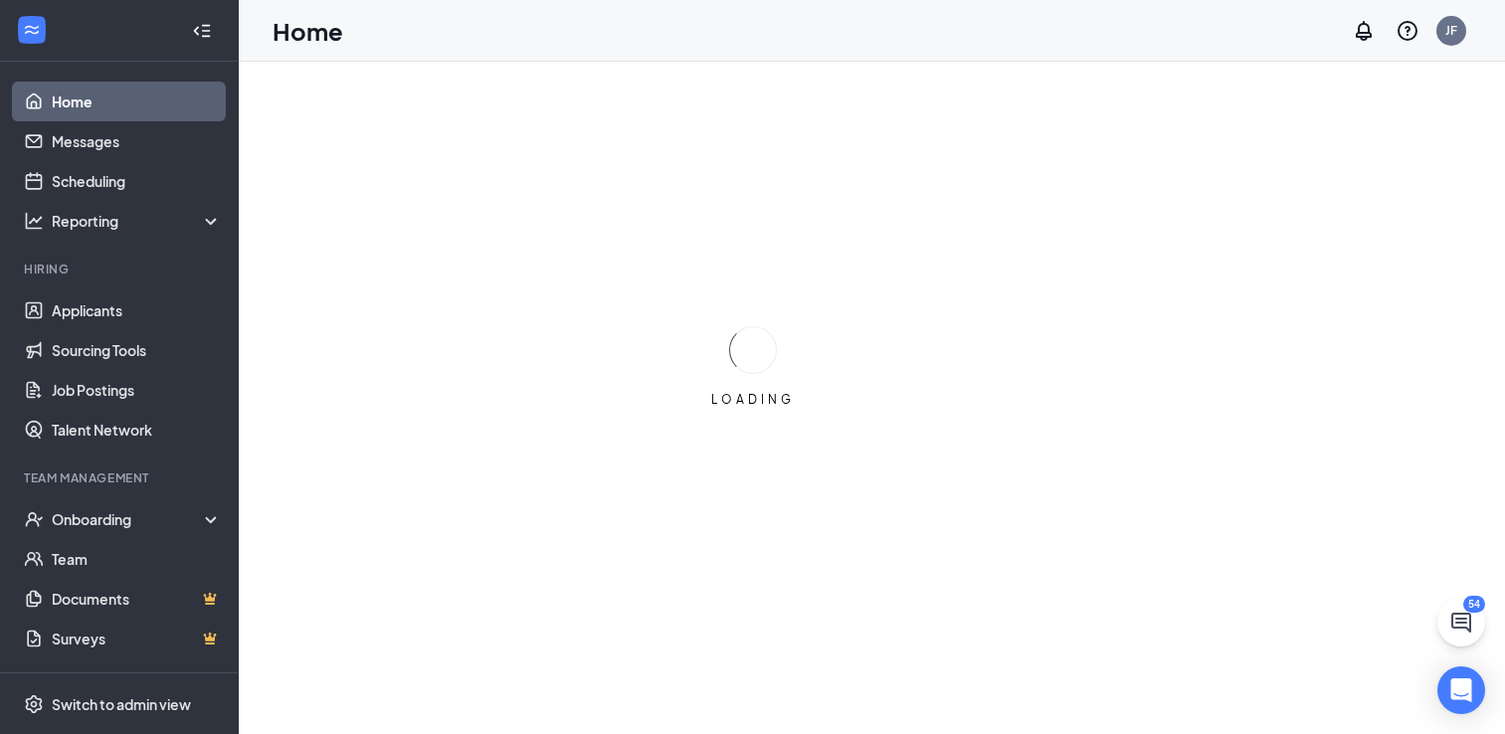 Image resolution: width=1505 pixels, height=734 pixels. Describe the element at coordinates (1461, 690) in the screenshot. I see `div: Open Intercom Messenger` at that location.